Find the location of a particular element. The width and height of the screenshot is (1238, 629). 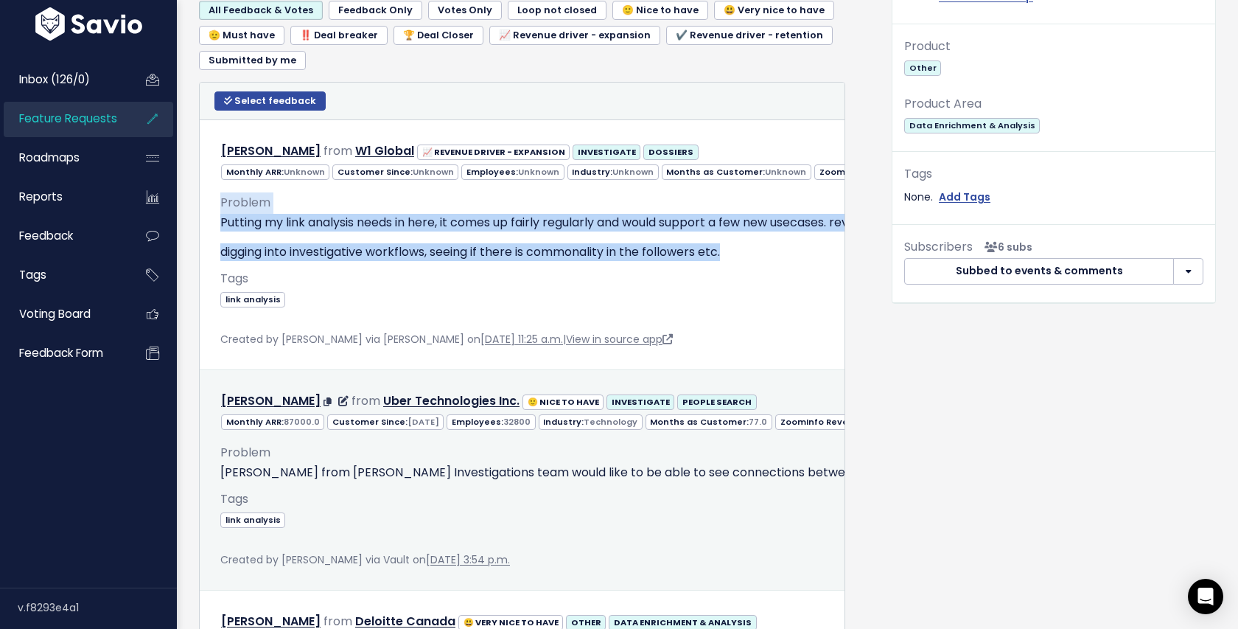

a: Feedback is located at coordinates (63, 236).